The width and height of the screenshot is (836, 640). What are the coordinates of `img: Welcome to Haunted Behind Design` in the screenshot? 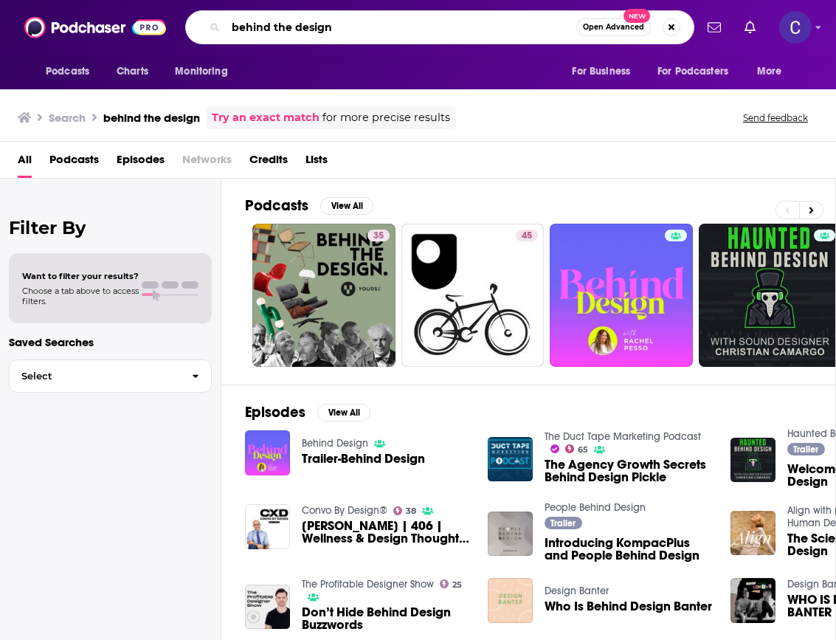 It's located at (753, 460).